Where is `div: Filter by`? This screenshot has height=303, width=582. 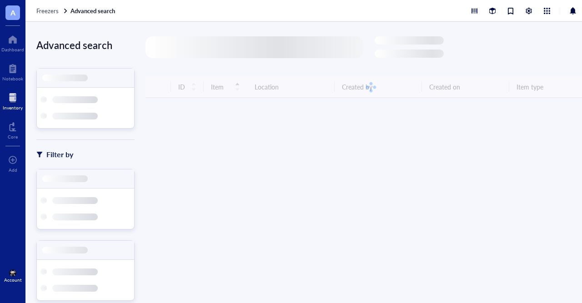
div: Filter by is located at coordinates (60, 154).